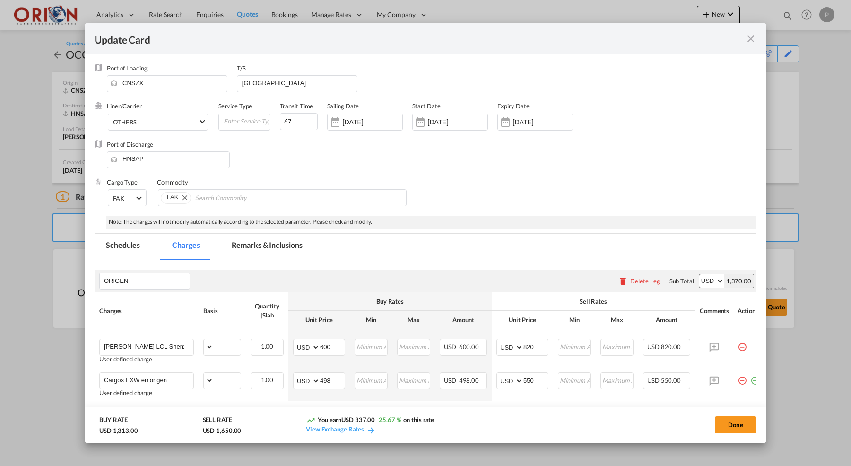  Describe the element at coordinates (123, 246) in the screenshot. I see `md-tab-item: Schedules` at that location.